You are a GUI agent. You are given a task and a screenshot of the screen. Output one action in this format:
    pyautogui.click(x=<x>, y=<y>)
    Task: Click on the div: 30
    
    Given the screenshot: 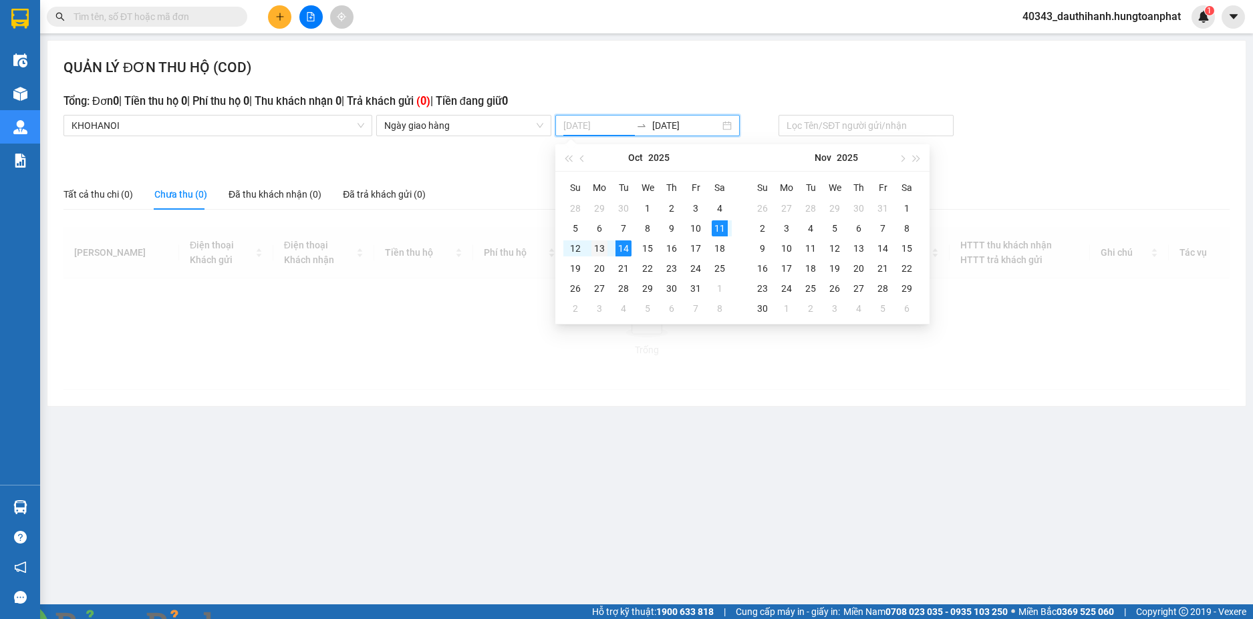 What is the action you would take?
    pyautogui.click(x=859, y=208)
    